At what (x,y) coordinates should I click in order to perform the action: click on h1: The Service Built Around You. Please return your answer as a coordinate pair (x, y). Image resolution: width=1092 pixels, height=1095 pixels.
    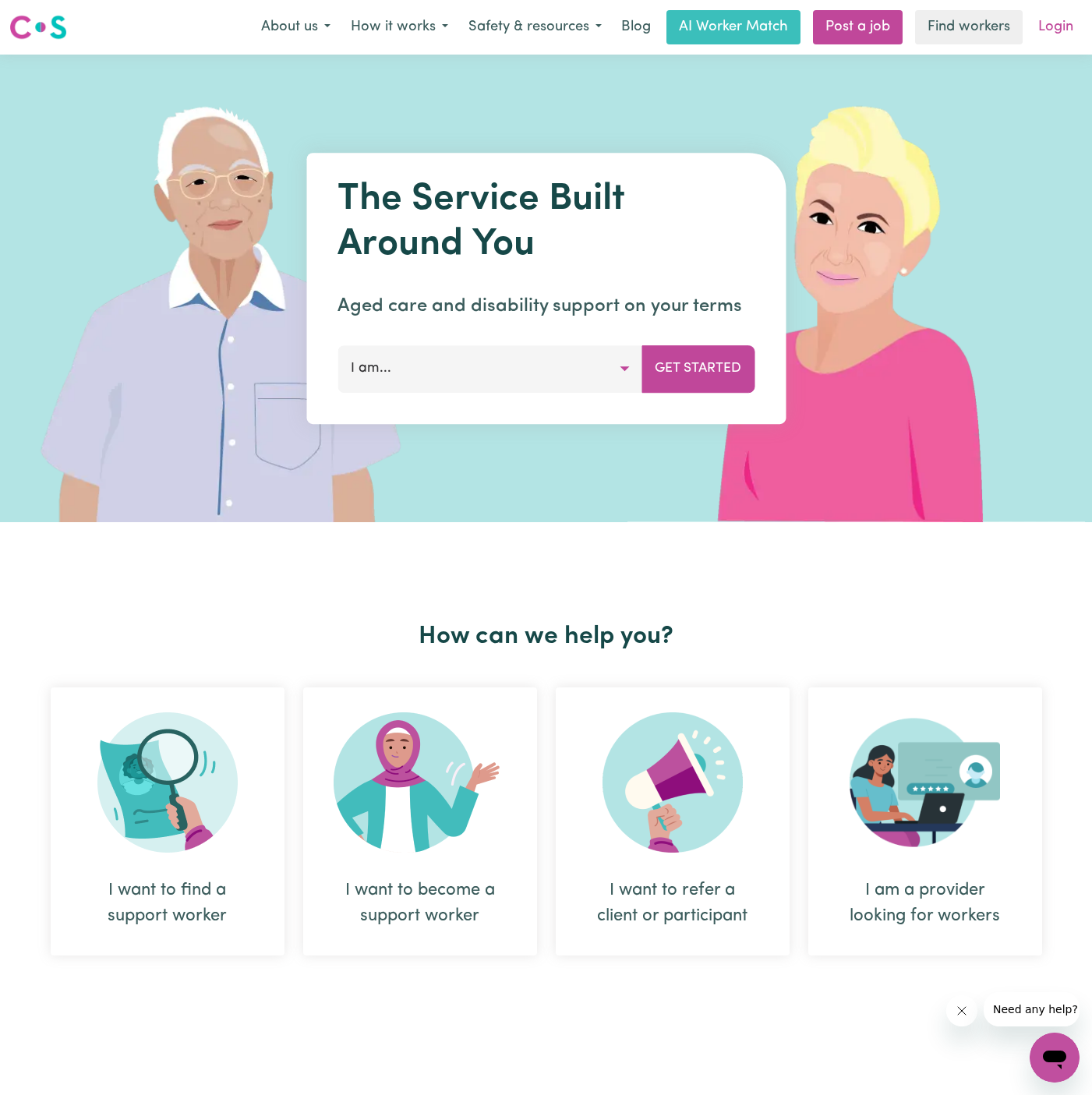
    Looking at the image, I should click on (545, 222).